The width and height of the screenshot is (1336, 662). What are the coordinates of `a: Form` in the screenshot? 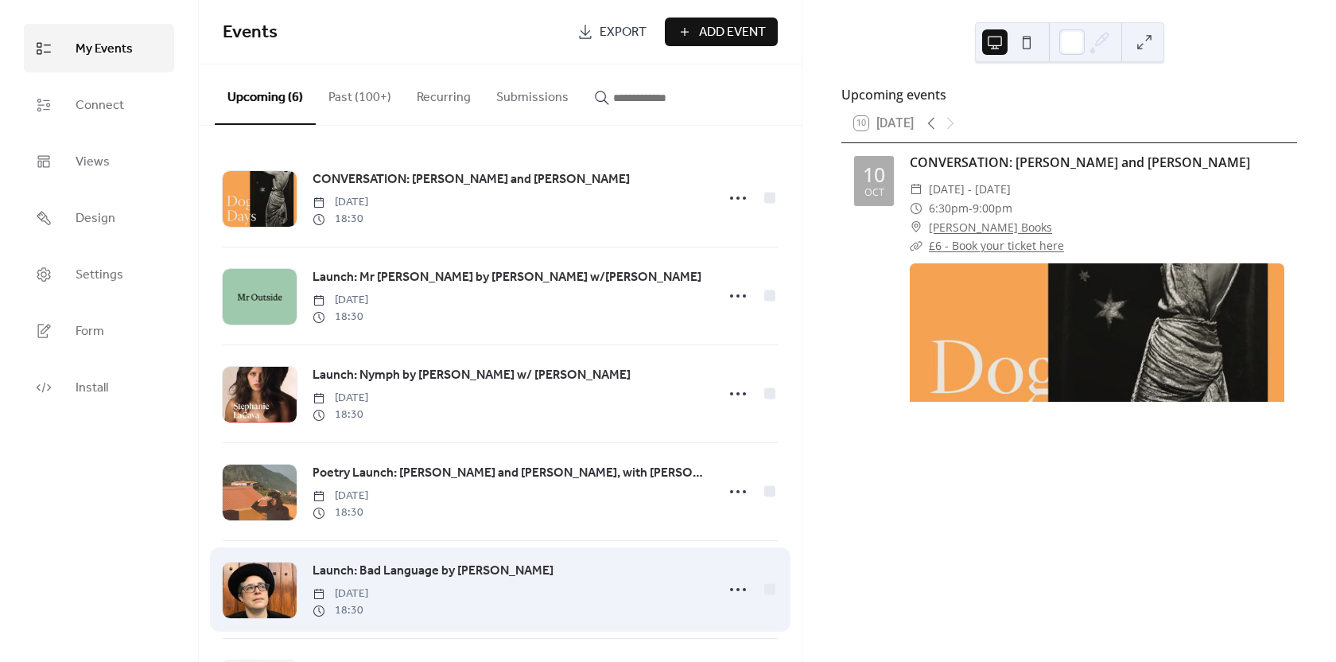 It's located at (99, 330).